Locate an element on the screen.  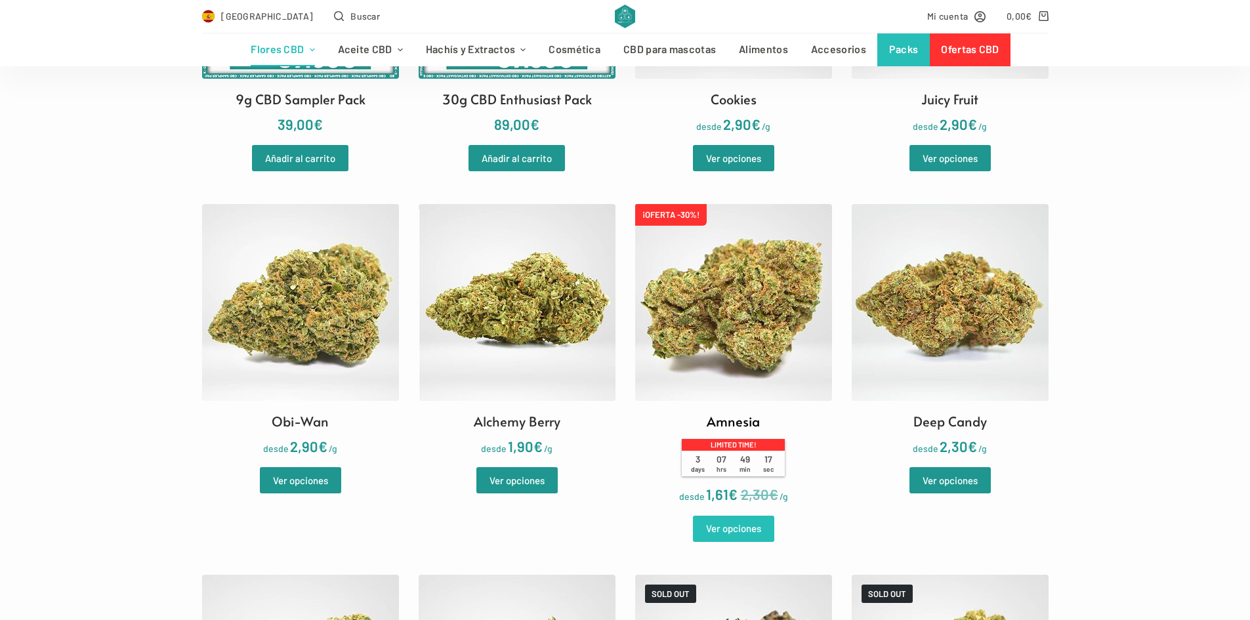
h2: 30g CBD Enthusiast Pack is located at coordinates (517, 99).